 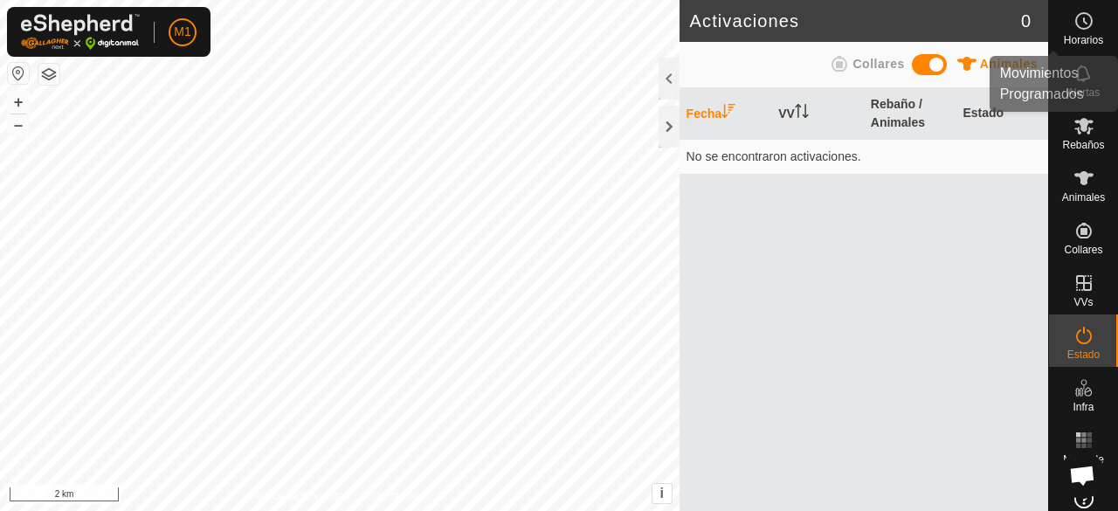 I want to click on span: Rebaños, so click(x=1083, y=145).